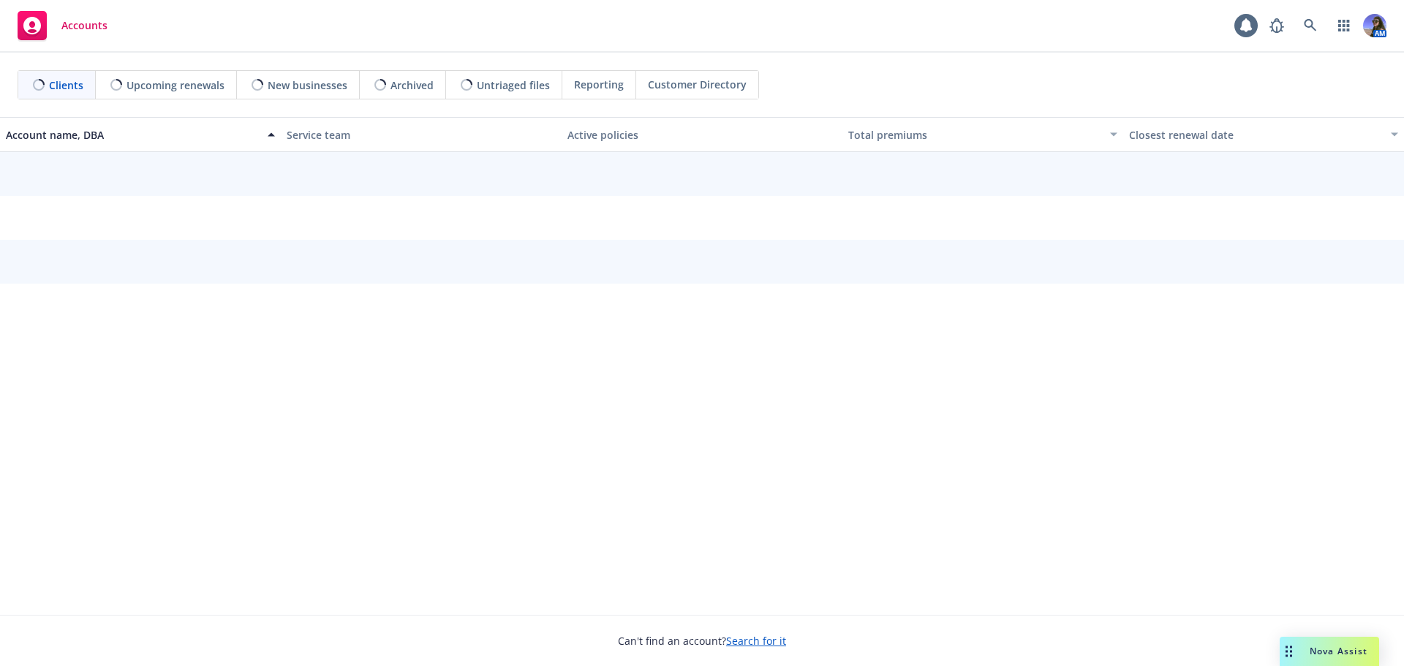  Describe the element at coordinates (1344, 26) in the screenshot. I see `a: Switch app` at that location.